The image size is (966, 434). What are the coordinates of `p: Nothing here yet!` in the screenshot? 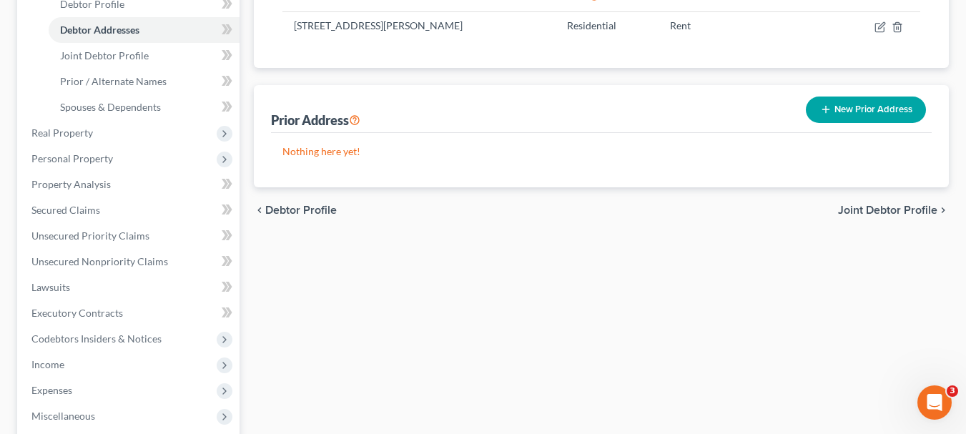 It's located at (601, 152).